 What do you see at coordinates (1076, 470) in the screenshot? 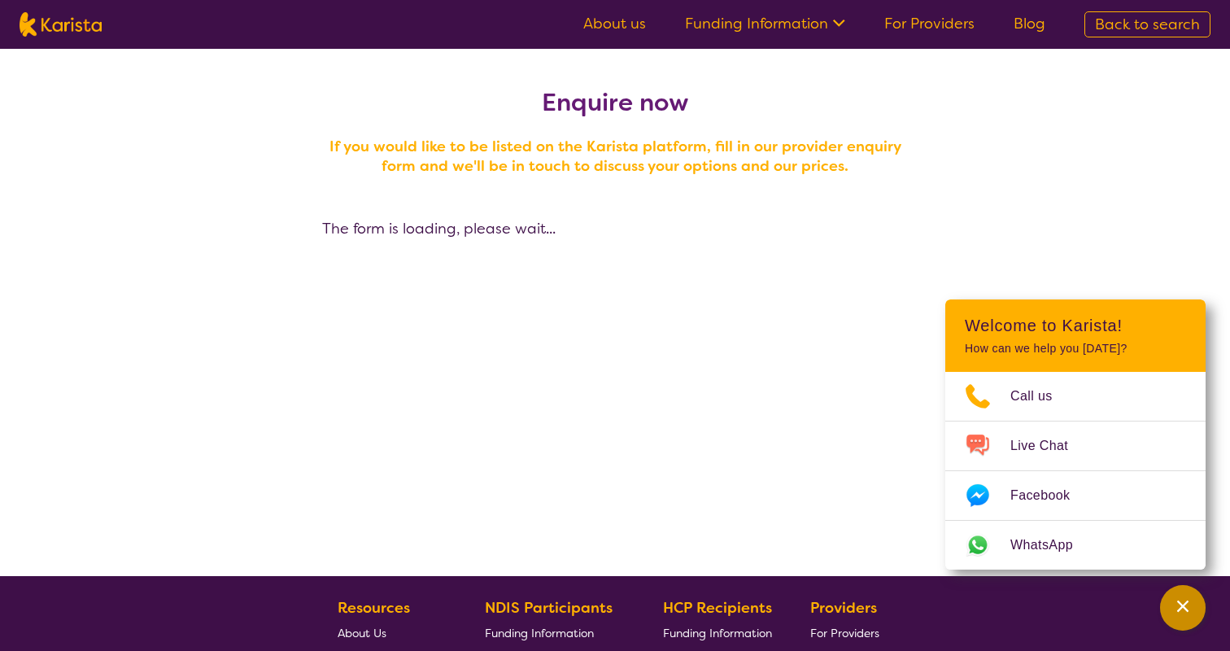
I see `ul: Choose channel` at bounding box center [1076, 470].